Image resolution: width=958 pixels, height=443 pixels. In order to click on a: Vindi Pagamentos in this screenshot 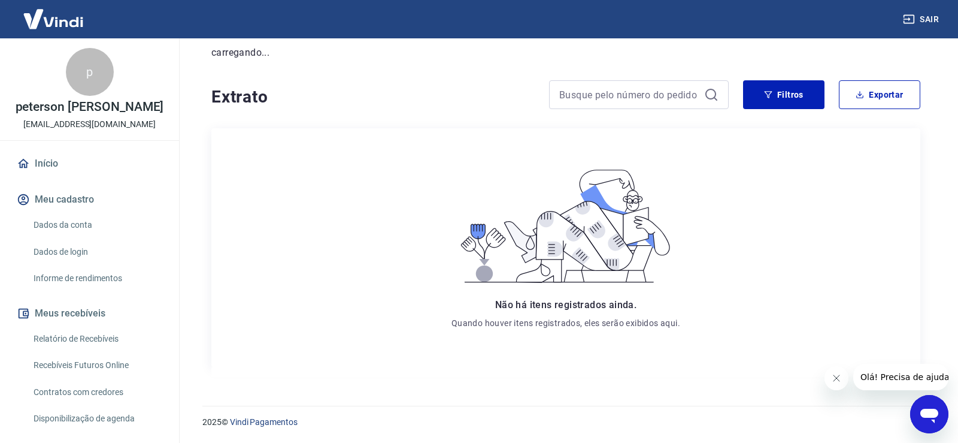, I will do `click(264, 422)`.